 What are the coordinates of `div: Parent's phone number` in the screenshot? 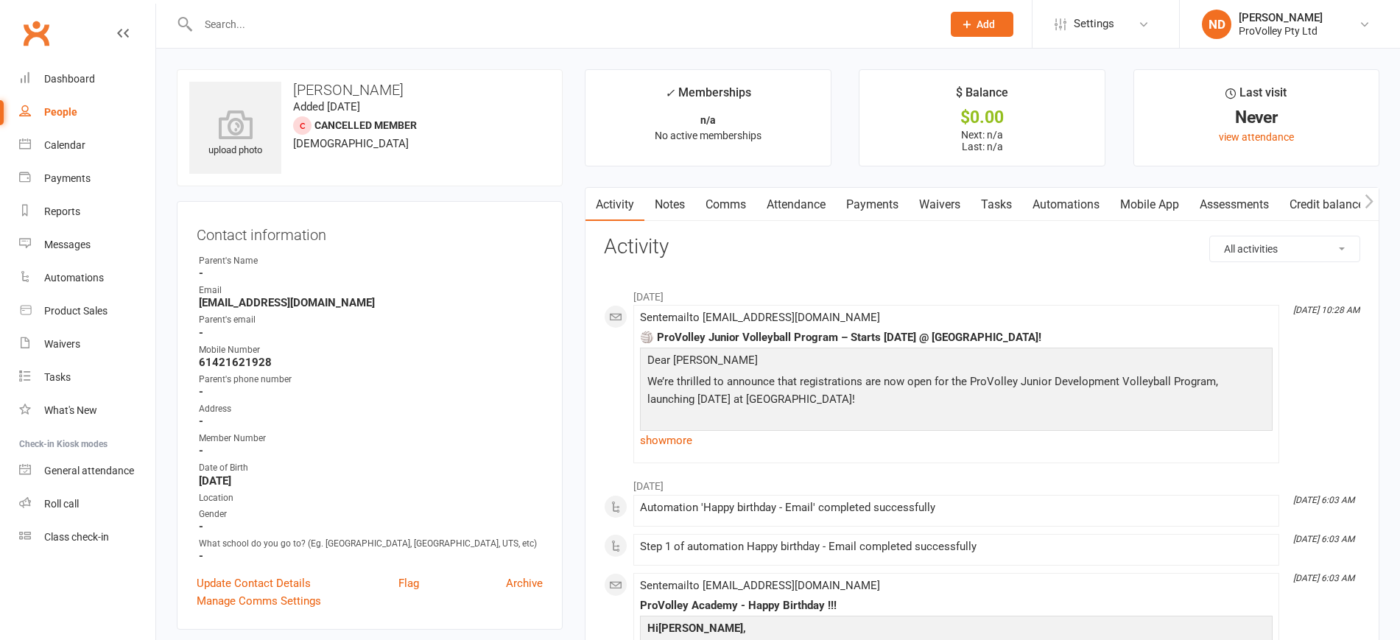 It's located at (370, 379).